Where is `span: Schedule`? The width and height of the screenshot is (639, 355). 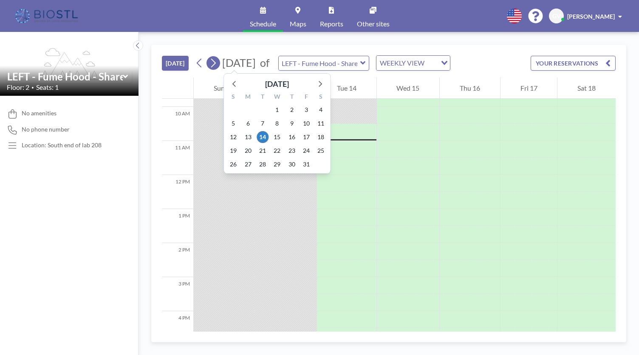
span: Schedule is located at coordinates (263, 24).